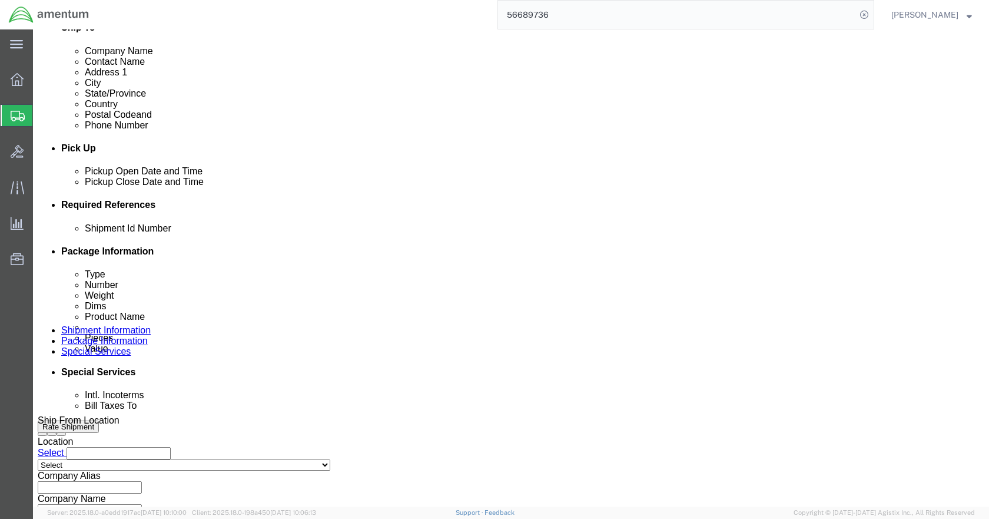 The image size is (989, 519). What do you see at coordinates (49, 15) in the screenshot?
I see `img: logo` at bounding box center [49, 15].